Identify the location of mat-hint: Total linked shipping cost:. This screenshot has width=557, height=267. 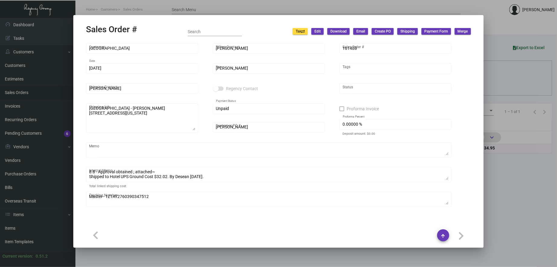
(108, 187).